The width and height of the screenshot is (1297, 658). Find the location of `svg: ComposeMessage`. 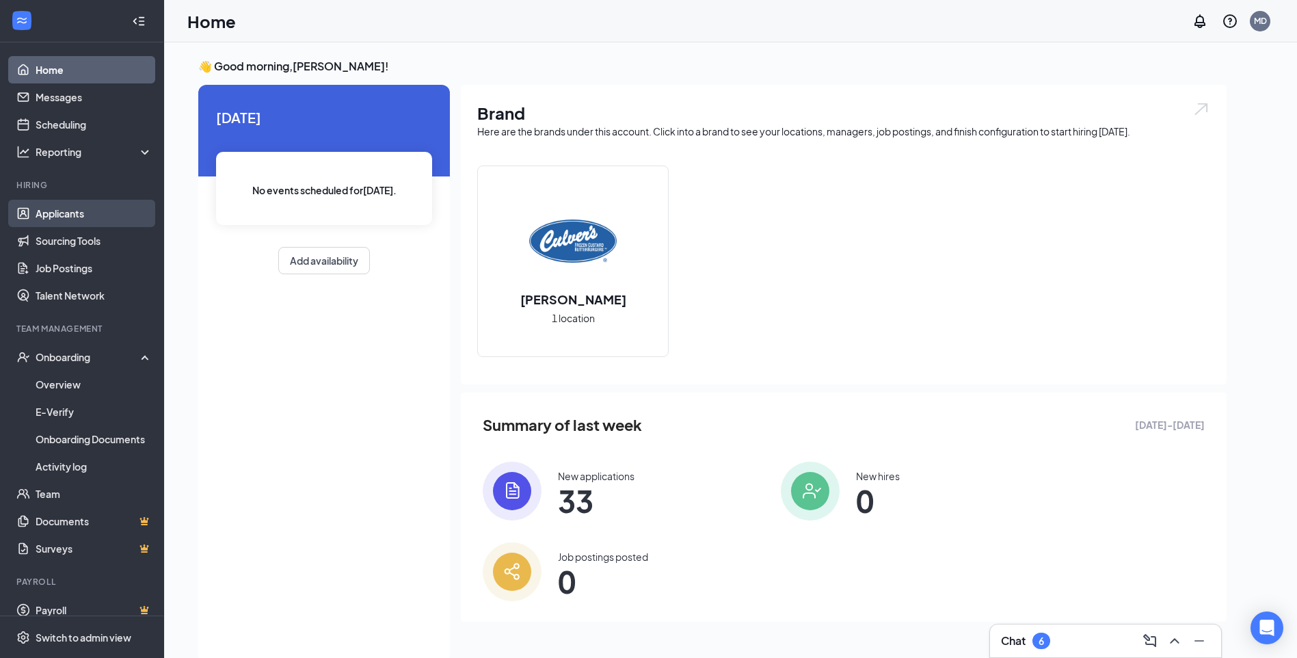

svg: ComposeMessage is located at coordinates (1150, 641).